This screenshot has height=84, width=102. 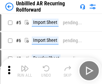 I want to click on img: Support, so click(x=82, y=7).